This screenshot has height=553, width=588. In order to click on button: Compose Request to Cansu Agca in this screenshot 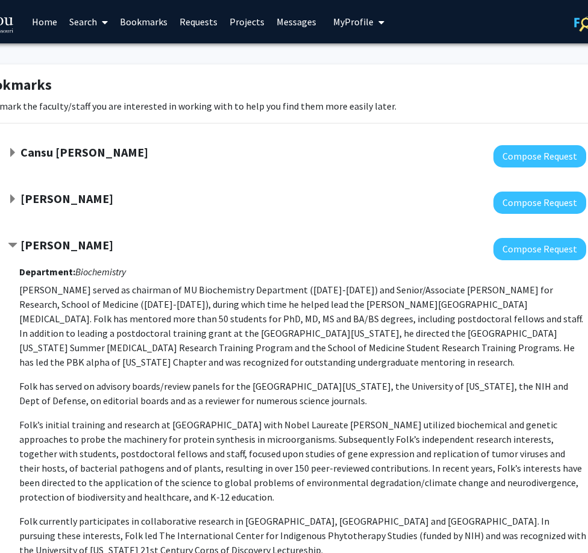, I will do `click(540, 156)`.